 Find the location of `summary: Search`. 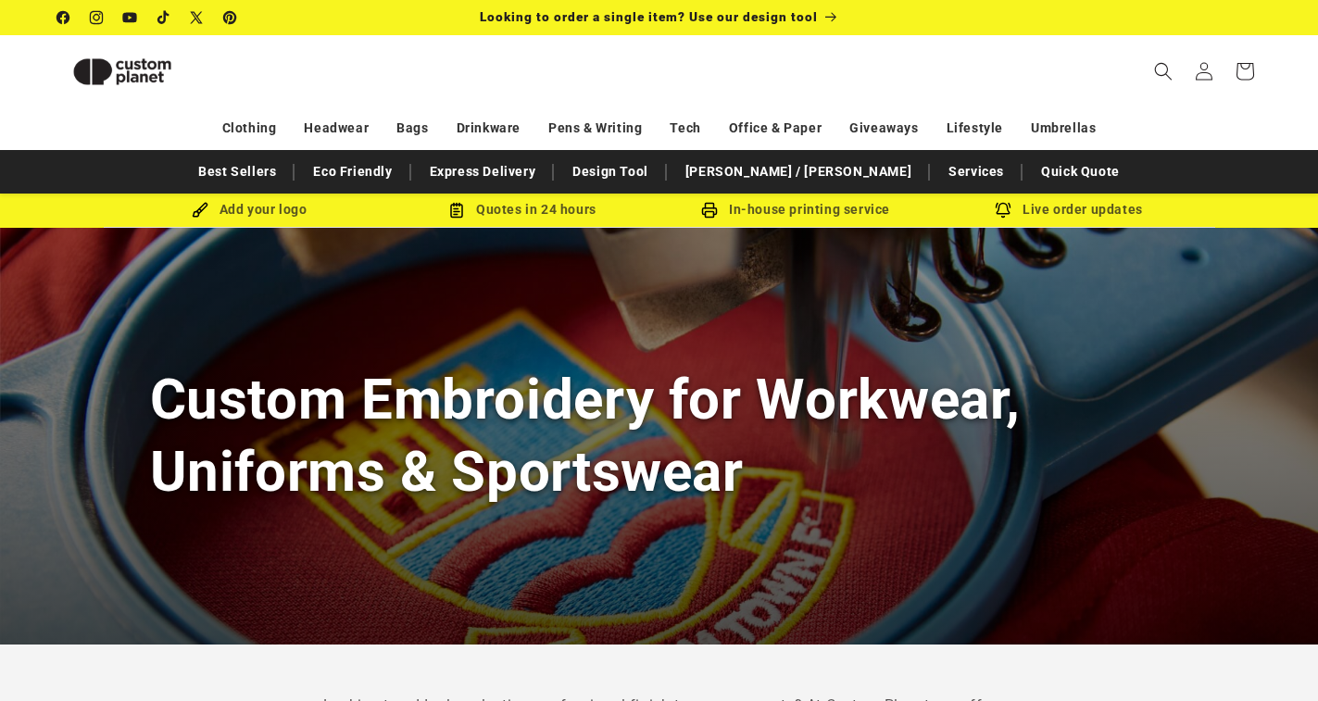

summary: Search is located at coordinates (1164, 71).